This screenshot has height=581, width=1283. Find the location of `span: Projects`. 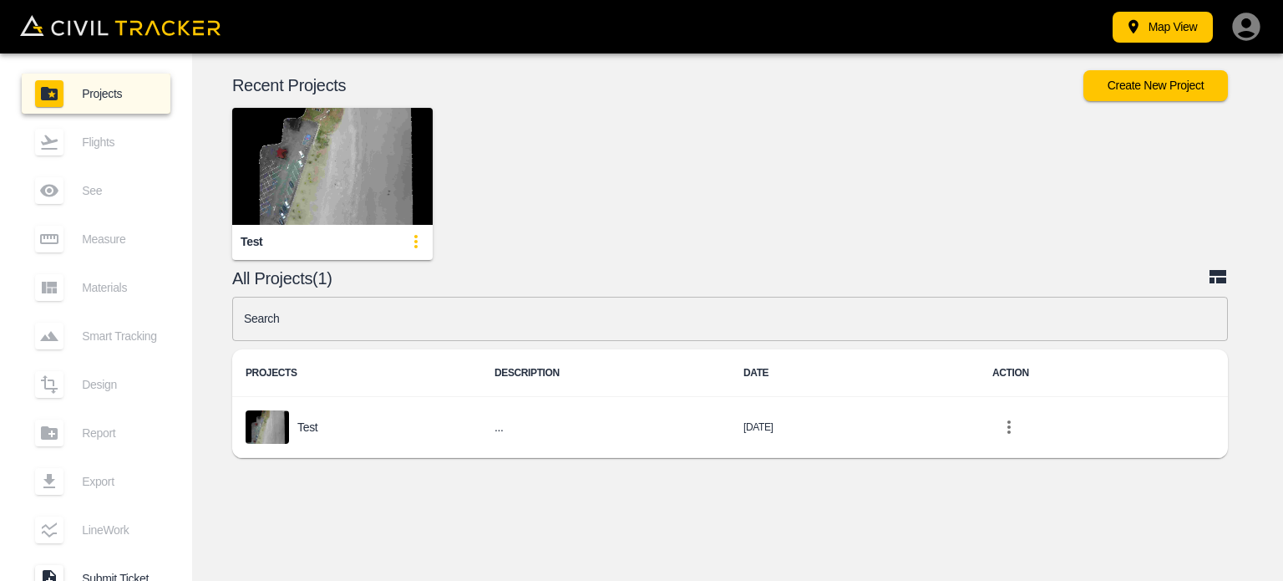

span: Projects is located at coordinates (119, 94).